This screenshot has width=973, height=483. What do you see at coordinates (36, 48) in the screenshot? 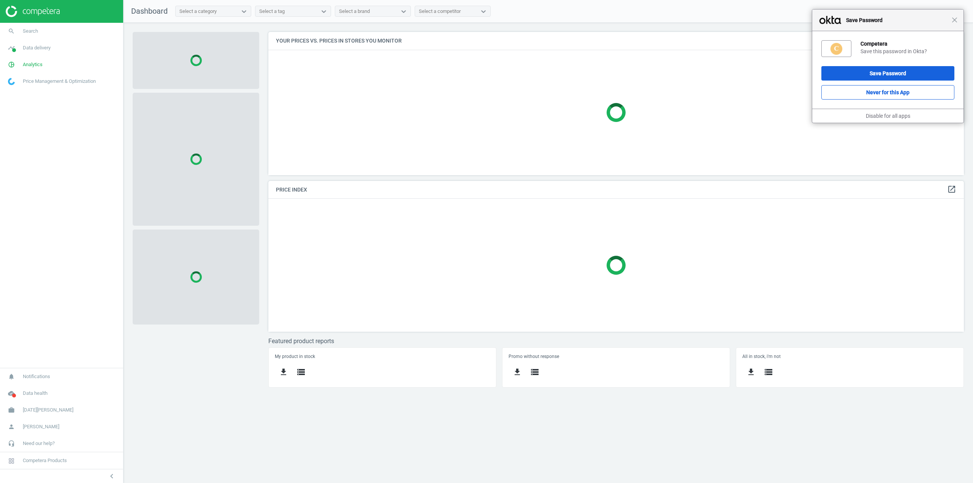
I see `span: Data delivery` at bounding box center [36, 48].